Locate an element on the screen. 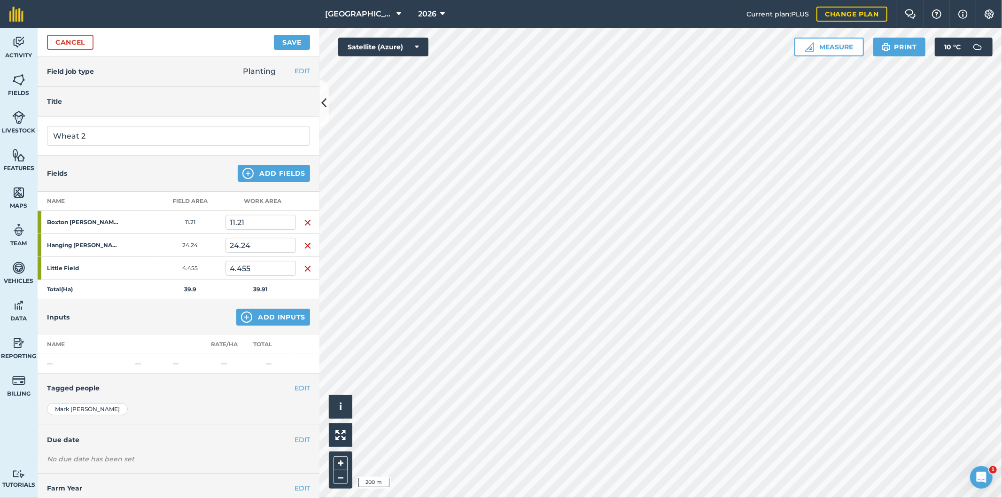  span: 1 is located at coordinates (993, 470).